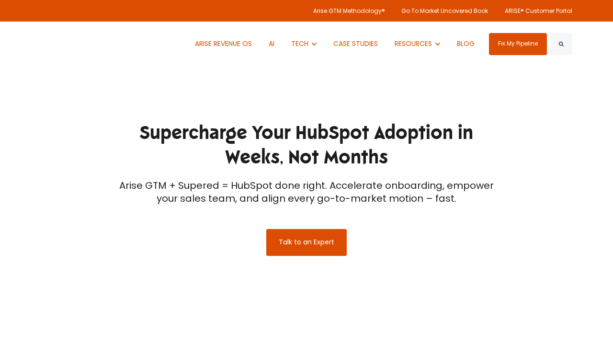 The image size is (613, 345). What do you see at coordinates (562, 44) in the screenshot?
I see `button: Search` at bounding box center [562, 44].